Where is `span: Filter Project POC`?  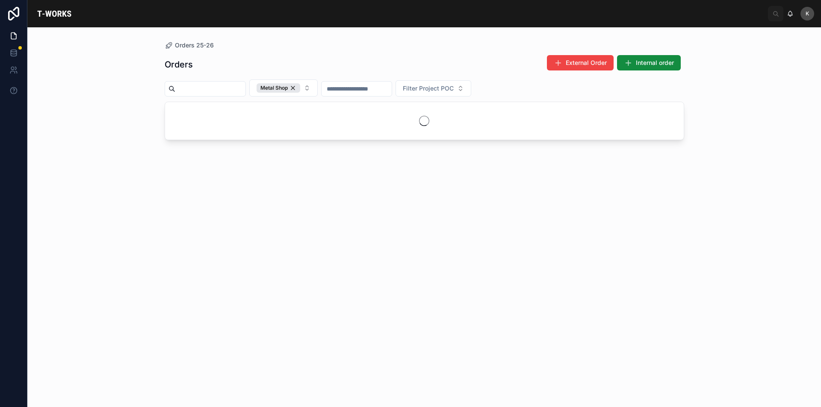
span: Filter Project POC is located at coordinates (428, 88).